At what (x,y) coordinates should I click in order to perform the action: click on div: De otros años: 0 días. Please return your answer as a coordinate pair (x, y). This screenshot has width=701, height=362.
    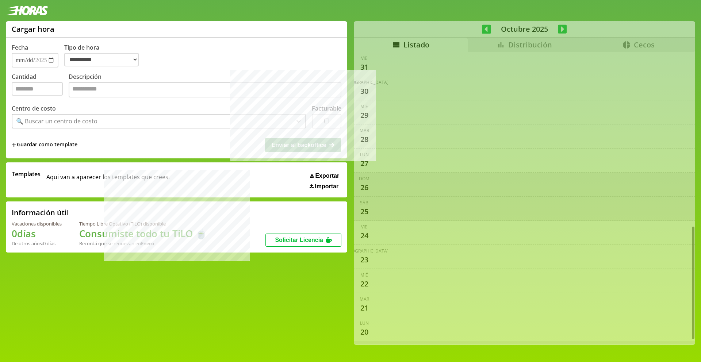
    Looking at the image, I should click on (37, 244).